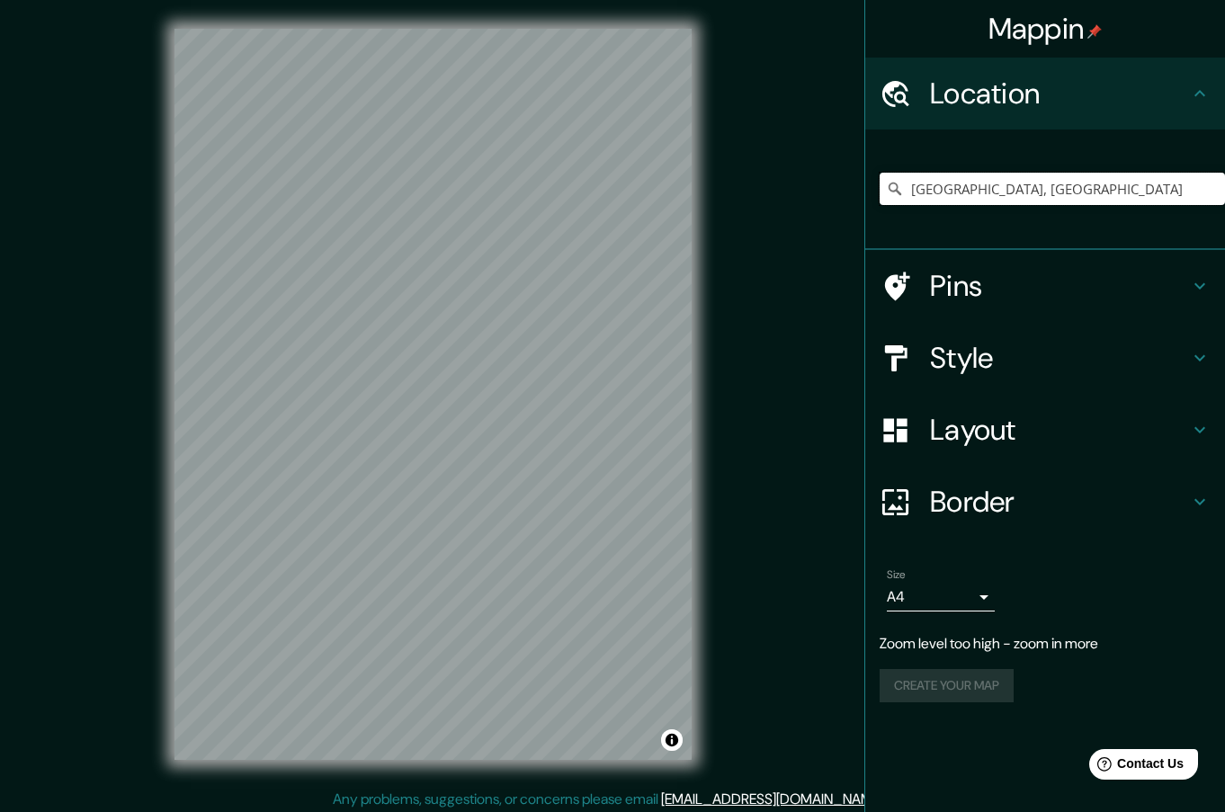  What do you see at coordinates (1045, 286) in the screenshot?
I see `div: Pins` at bounding box center [1045, 286].